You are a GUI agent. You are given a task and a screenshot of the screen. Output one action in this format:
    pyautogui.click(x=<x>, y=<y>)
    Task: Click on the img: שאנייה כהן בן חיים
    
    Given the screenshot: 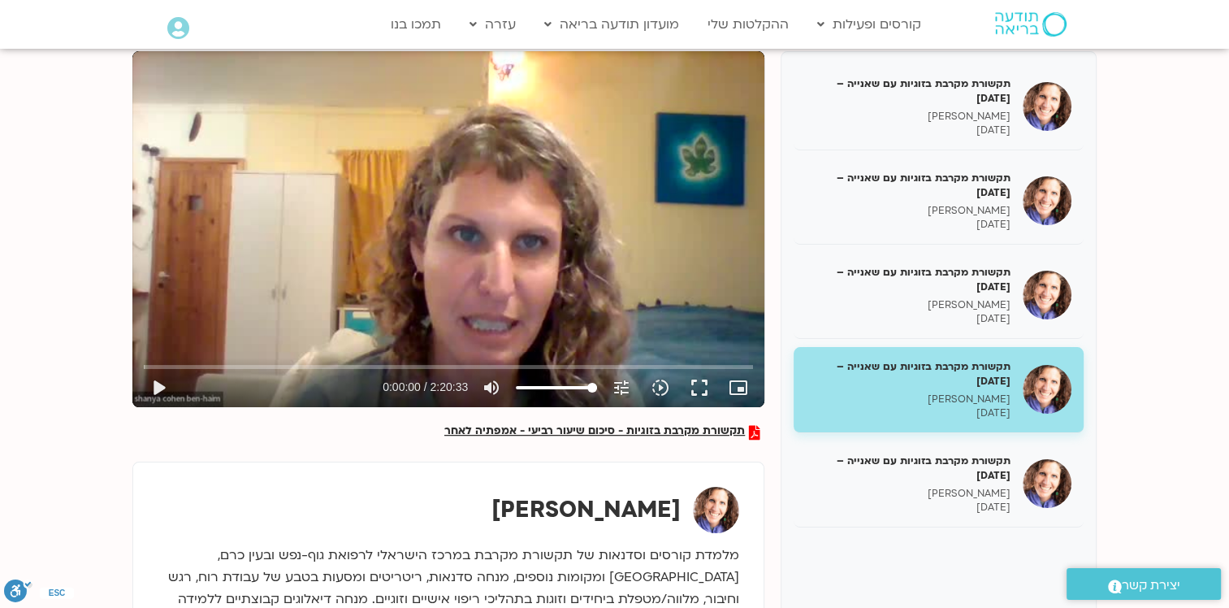 What is the action you would take?
    pyautogui.click(x=716, y=509)
    